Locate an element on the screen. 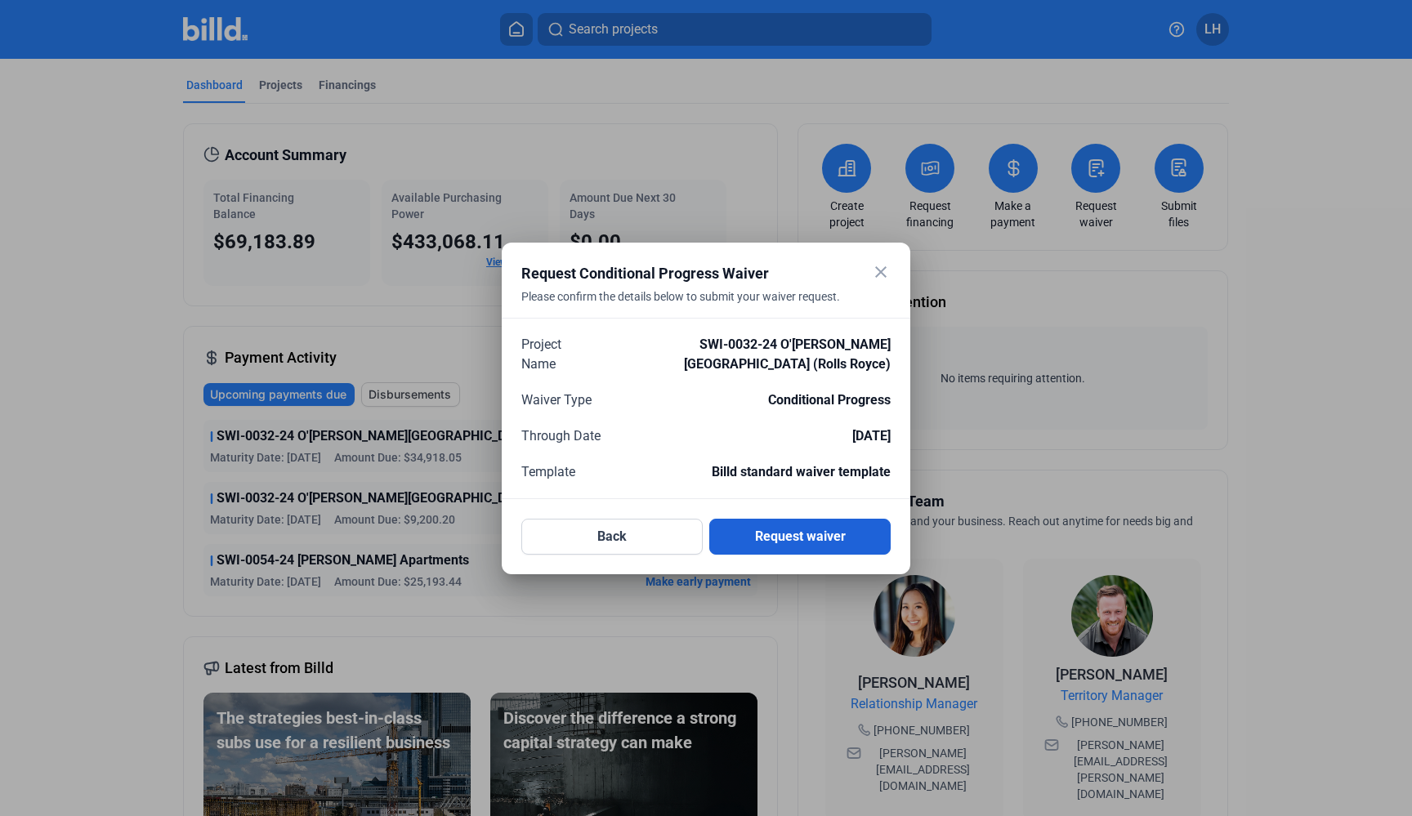  span: Waiver Type is located at coordinates (556, 400).